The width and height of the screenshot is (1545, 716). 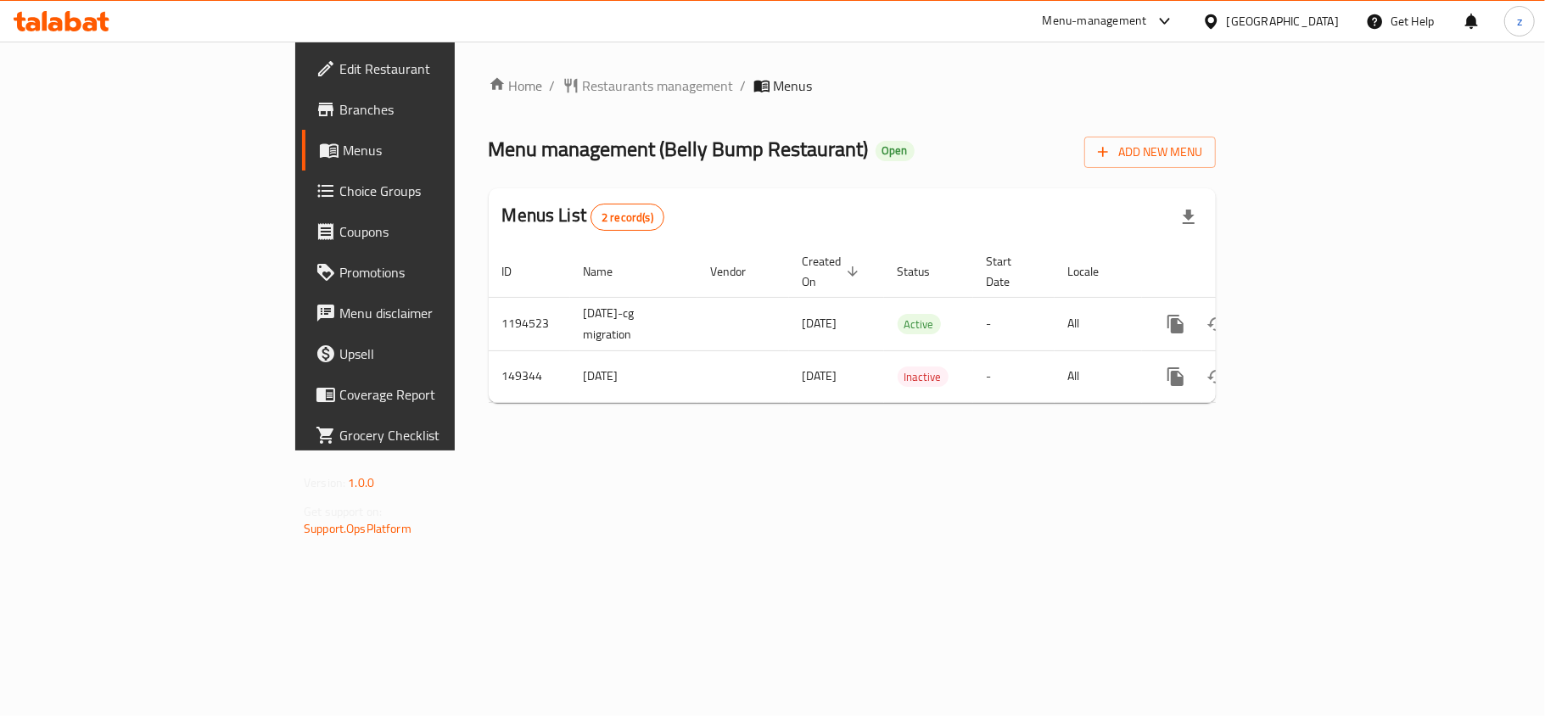 I want to click on span: Get support on:, so click(x=343, y=511).